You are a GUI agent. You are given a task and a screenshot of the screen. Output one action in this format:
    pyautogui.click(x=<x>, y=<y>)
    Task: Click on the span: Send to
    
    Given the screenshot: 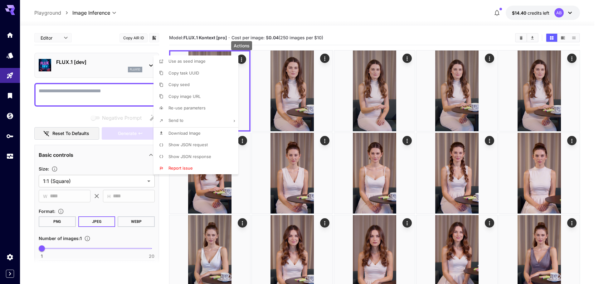 What is the action you would take?
    pyautogui.click(x=176, y=120)
    